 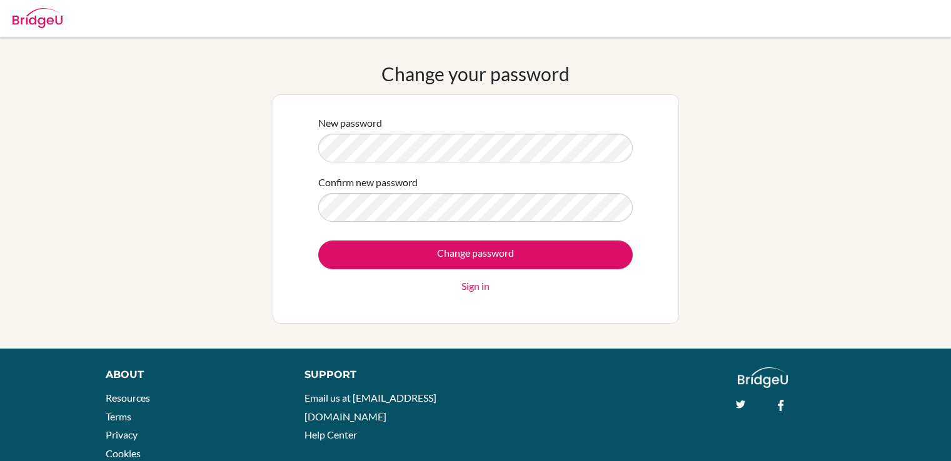 I want to click on div: Support, so click(x=383, y=375).